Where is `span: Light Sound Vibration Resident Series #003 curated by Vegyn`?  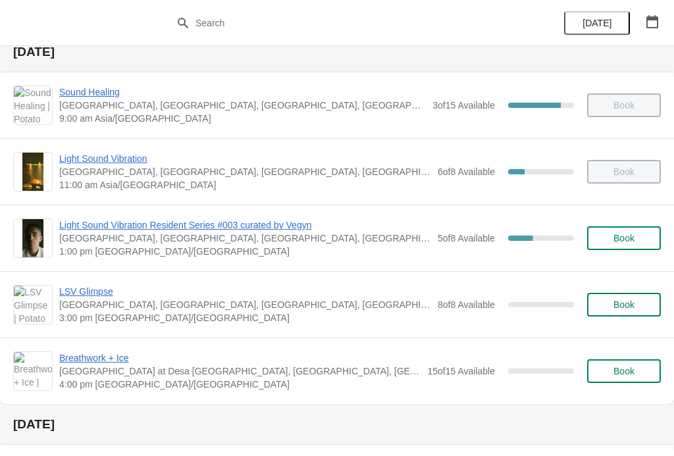 span: Light Sound Vibration Resident Series #003 curated by Vegyn is located at coordinates (245, 225).